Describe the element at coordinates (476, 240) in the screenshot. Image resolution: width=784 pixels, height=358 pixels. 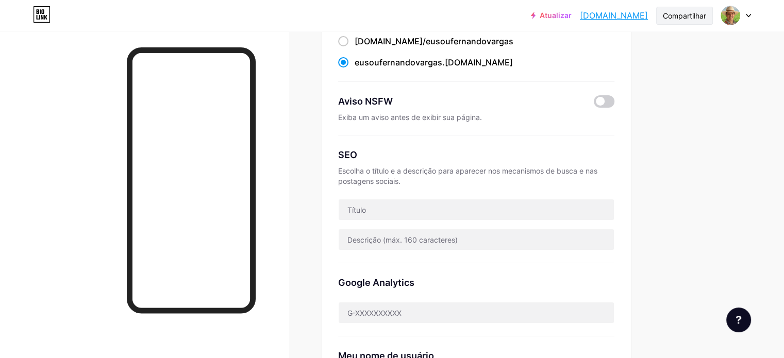
I see `input: Descrição (máx. 160 caracteres)` at that location.